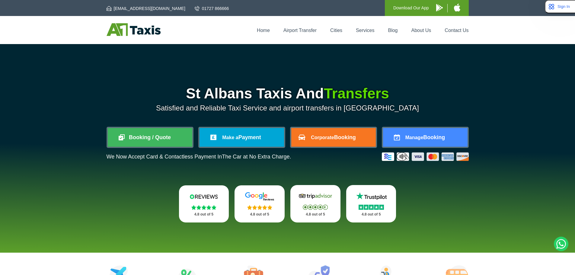 The width and height of the screenshot is (575, 275). What do you see at coordinates (199, 157) in the screenshot?
I see `p: We Now Accept Card & Contactless Payment In` at bounding box center [199, 157].